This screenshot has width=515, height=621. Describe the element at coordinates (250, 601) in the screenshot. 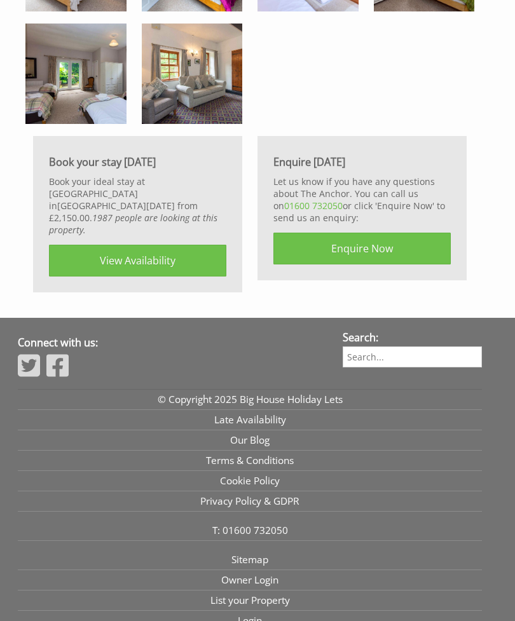

I see `a: List your Property` at that location.